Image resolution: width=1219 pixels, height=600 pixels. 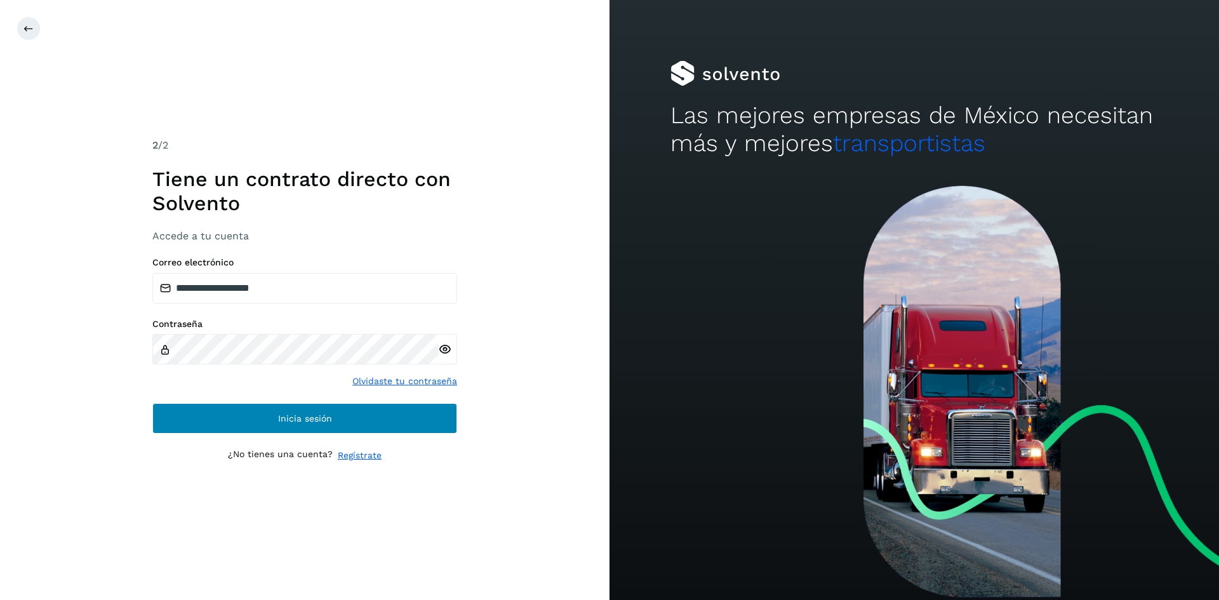 I want to click on h2: Las mejores empresas de México necesitan más y mejores, so click(x=914, y=129).